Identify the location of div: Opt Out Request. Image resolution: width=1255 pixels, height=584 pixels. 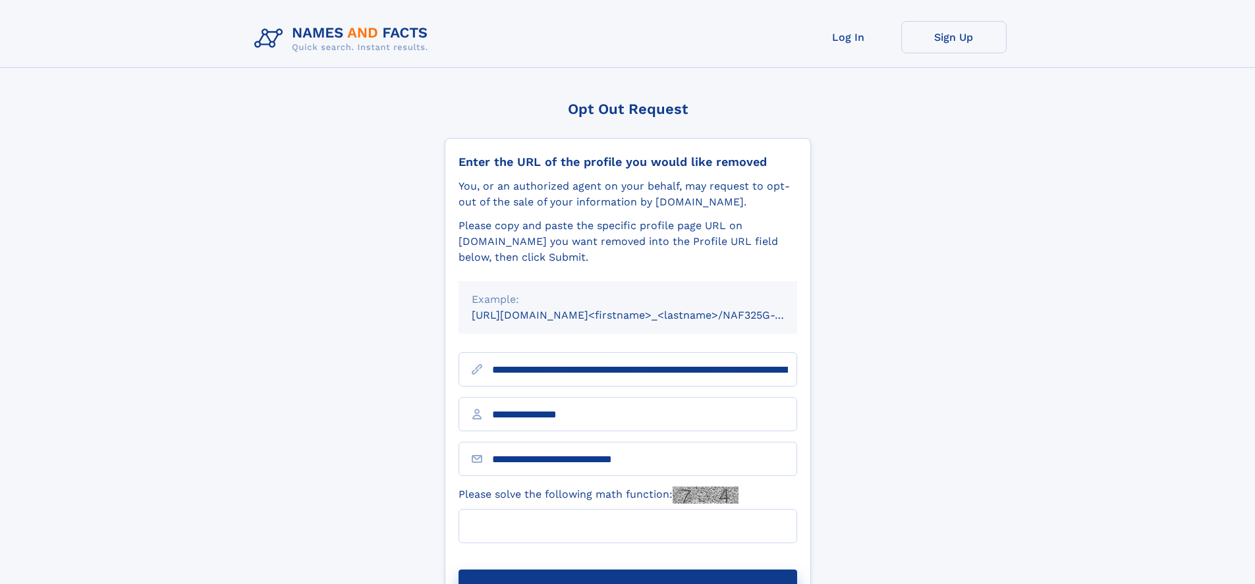
(628, 109).